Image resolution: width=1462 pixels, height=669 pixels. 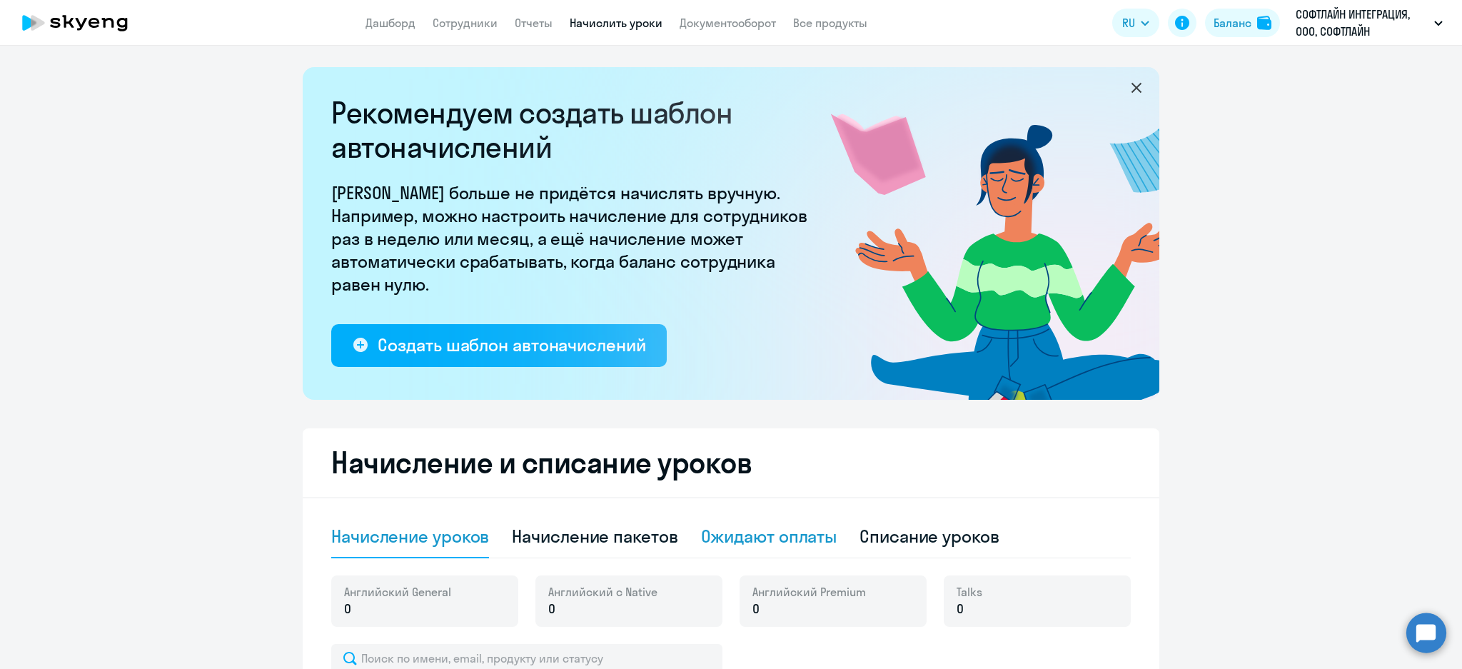 What do you see at coordinates (574, 130) in the screenshot?
I see `h2: Рекомендуем создать шаблон автоначислений` at bounding box center [574, 130].